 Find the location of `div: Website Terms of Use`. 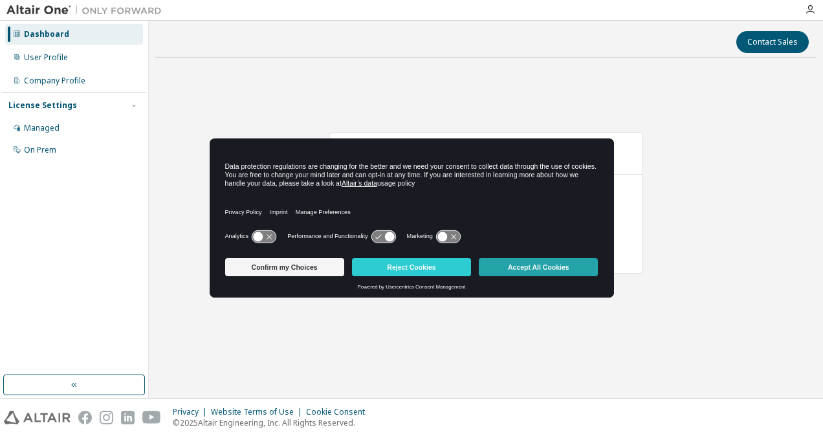

div: Website Terms of Use is located at coordinates (258, 412).